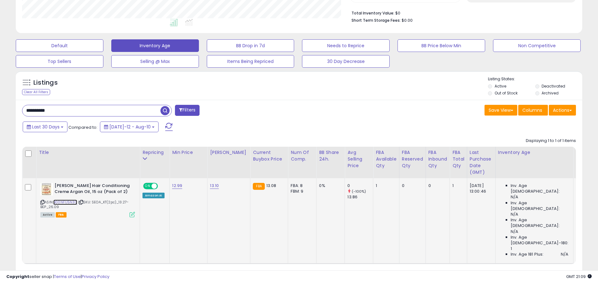 The height and width of the screenshot is (283, 598). I want to click on button: 30 Day Decrease, so click(346, 61).